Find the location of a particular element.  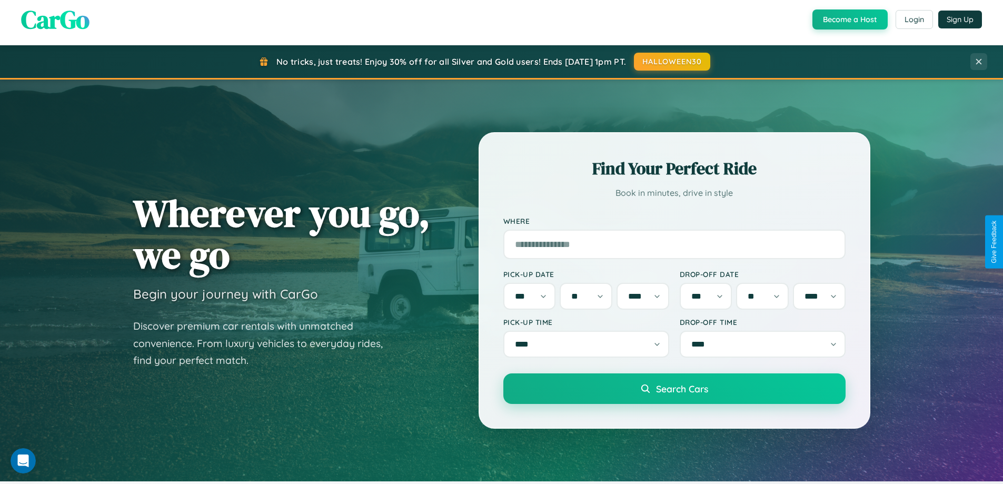

div: Give Feedback is located at coordinates (994, 242).